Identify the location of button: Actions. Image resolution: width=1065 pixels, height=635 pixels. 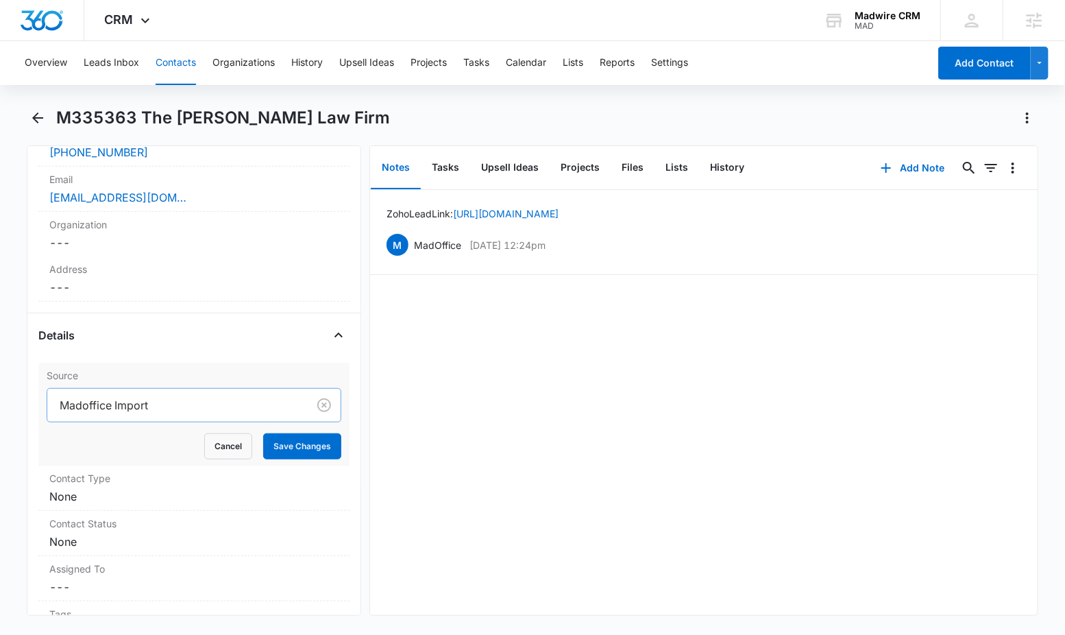
(1027, 118).